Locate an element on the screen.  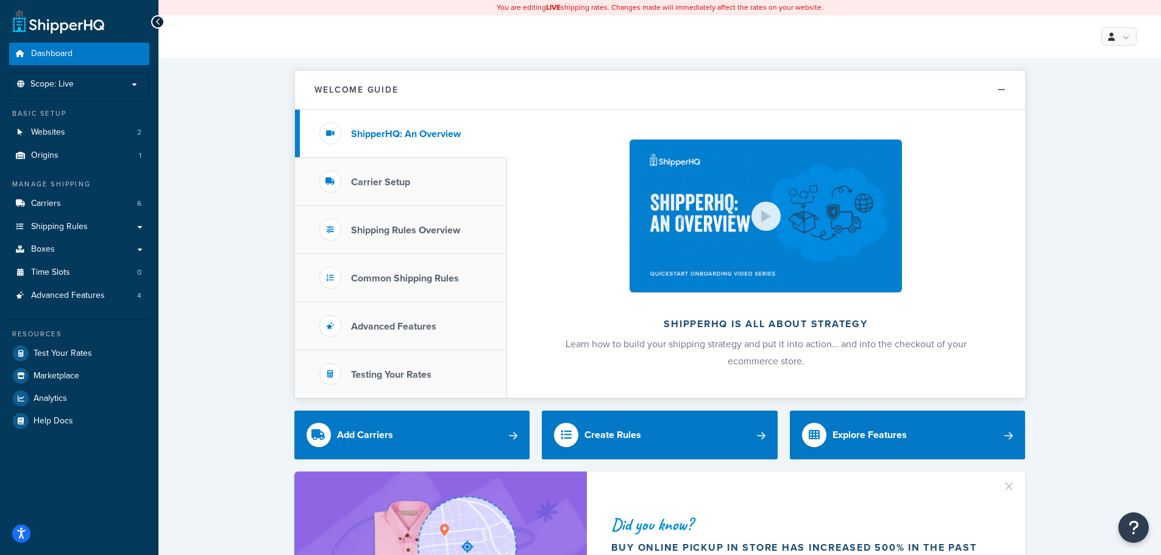
span: 1 is located at coordinates (140, 155).